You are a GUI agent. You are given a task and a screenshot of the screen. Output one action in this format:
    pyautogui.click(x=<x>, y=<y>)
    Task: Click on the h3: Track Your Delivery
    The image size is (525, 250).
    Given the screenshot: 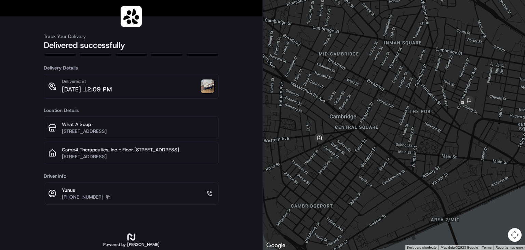 What is the action you would take?
    pyautogui.click(x=131, y=36)
    